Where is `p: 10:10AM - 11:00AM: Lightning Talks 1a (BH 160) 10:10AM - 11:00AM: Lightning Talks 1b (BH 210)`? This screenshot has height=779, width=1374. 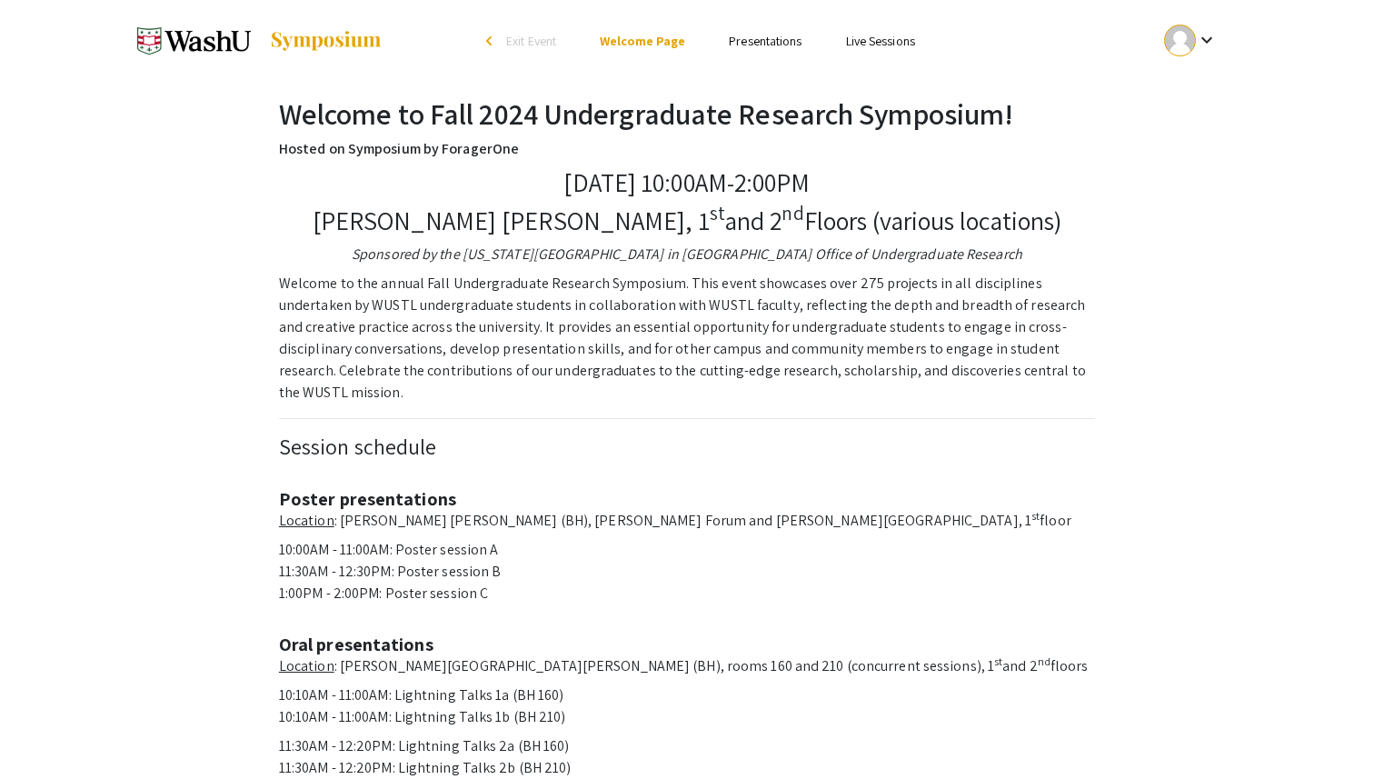
p: 10:10AM - 11:00AM: Lightning Talks 1a (BH 160) 10:10AM - 11:00AM: Lightning Talks 1b (BH 210) is located at coordinates (687, 706).